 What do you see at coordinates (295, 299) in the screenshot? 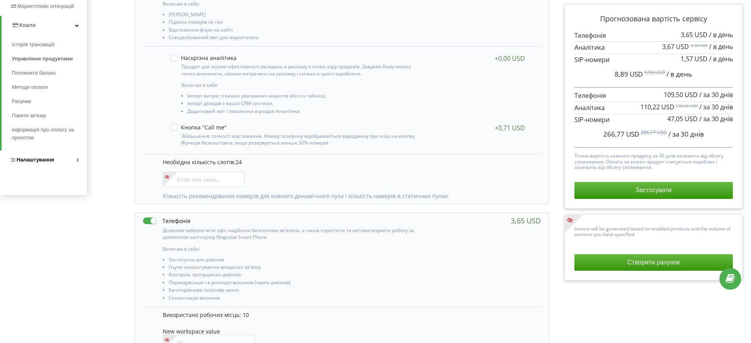
I see `li: Сегментація викликів` at bounding box center [295, 299].